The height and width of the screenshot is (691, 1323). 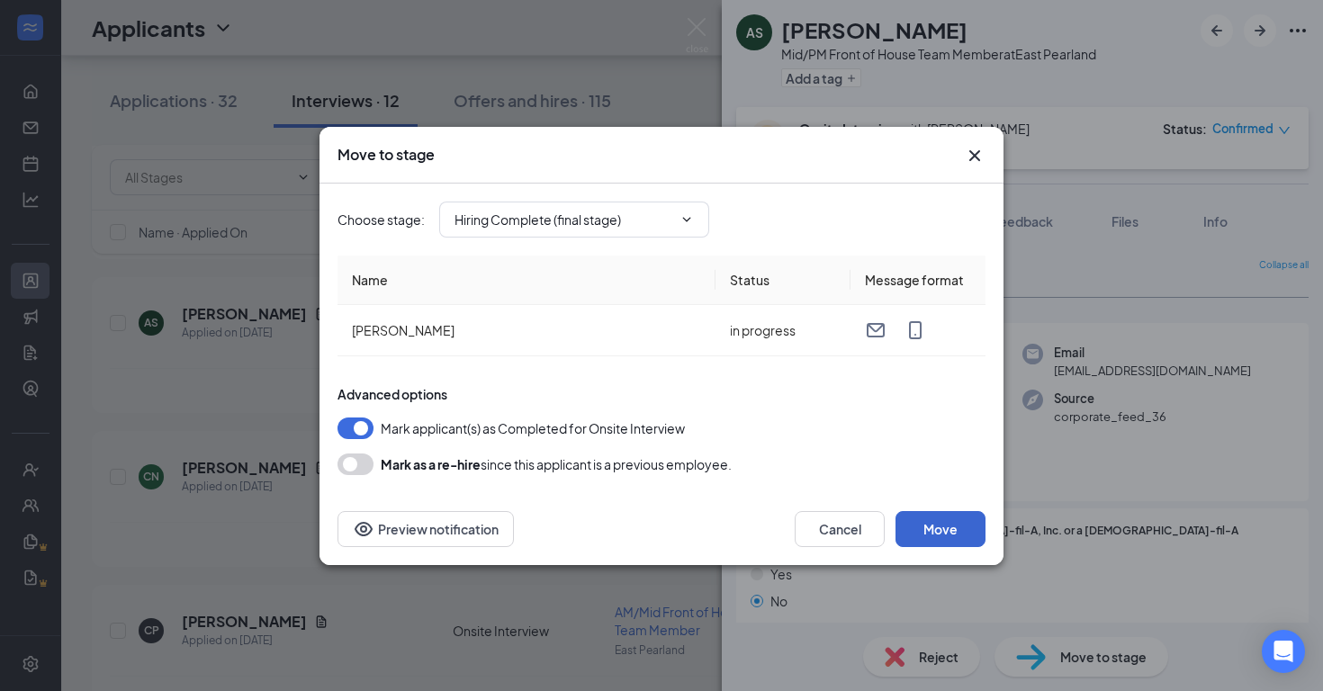 I want to click on svg: ChevronDown, so click(x=687, y=220).